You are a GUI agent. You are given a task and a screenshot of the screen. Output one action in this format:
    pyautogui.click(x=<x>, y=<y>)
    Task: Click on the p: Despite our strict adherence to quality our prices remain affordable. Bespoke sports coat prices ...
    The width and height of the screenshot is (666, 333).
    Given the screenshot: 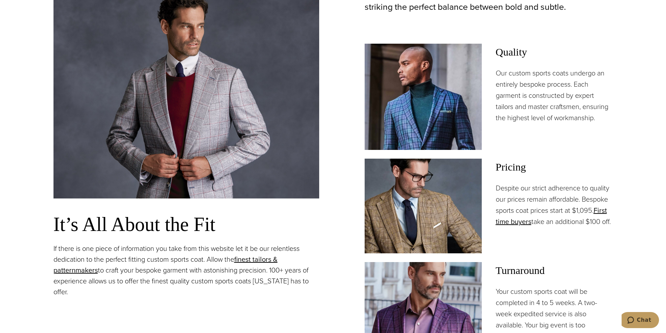 What is the action you would take?
    pyautogui.click(x=554, y=205)
    